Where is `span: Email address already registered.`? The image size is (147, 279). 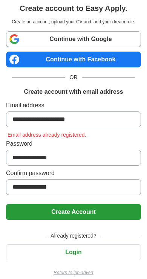 span: Email address already registered. is located at coordinates (47, 135).